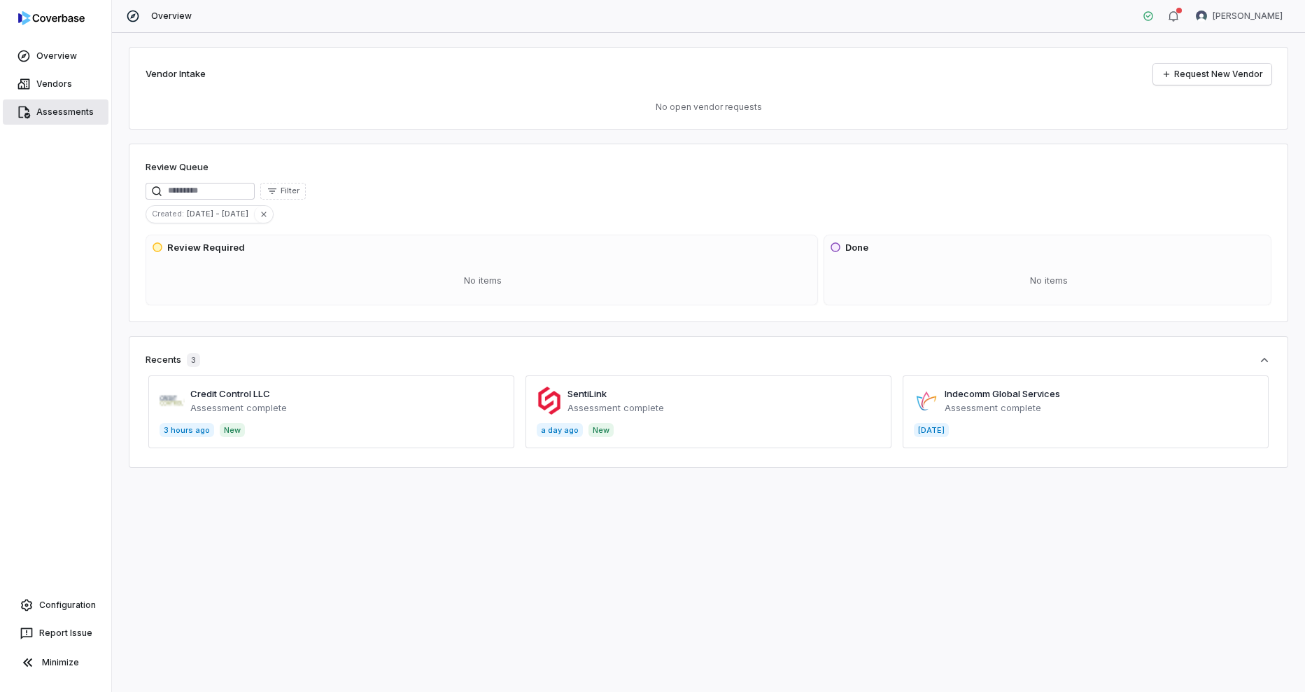 The height and width of the screenshot is (692, 1305). What do you see at coordinates (857, 248) in the screenshot?
I see `h3: Done` at bounding box center [857, 248].